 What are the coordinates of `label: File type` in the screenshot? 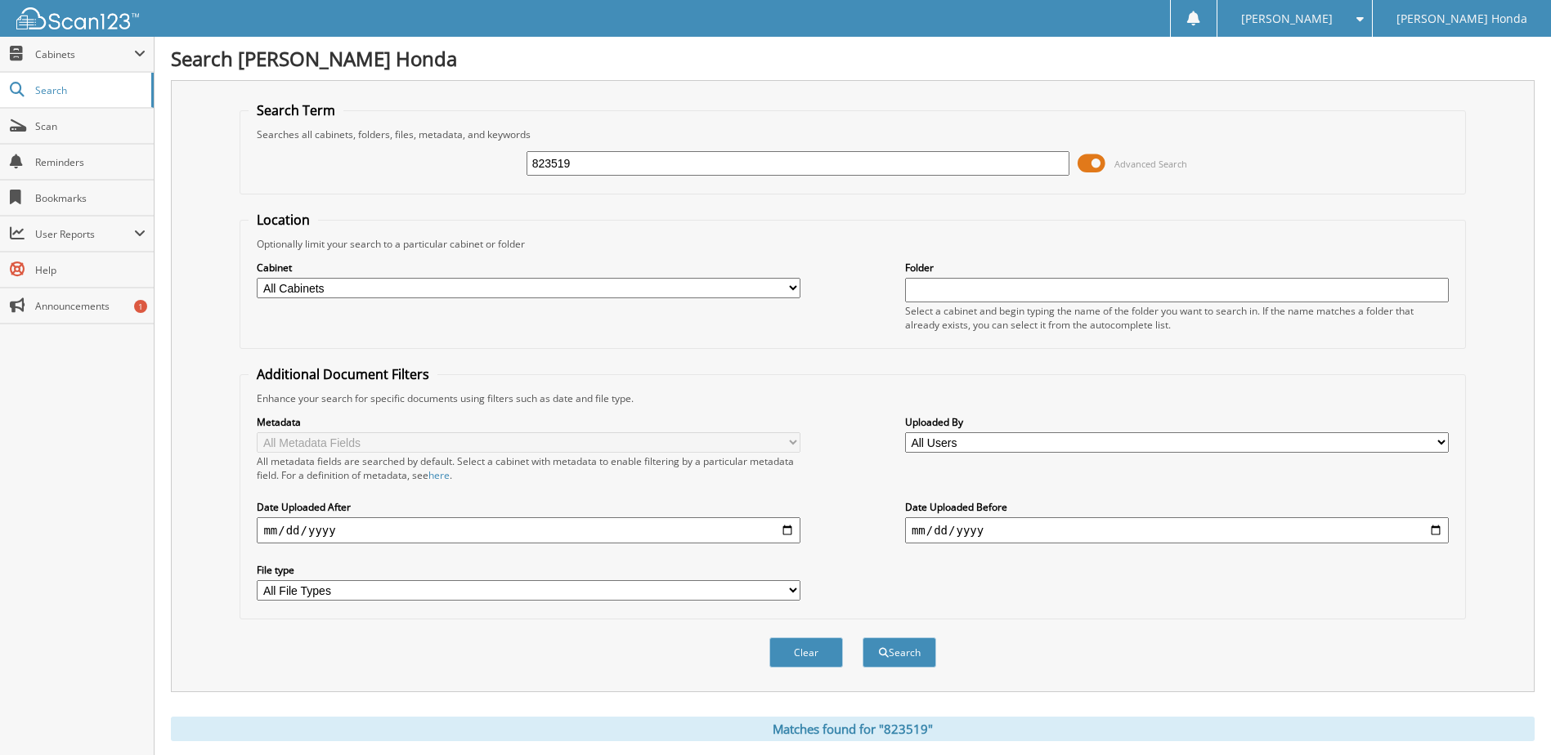 It's located at (528, 570).